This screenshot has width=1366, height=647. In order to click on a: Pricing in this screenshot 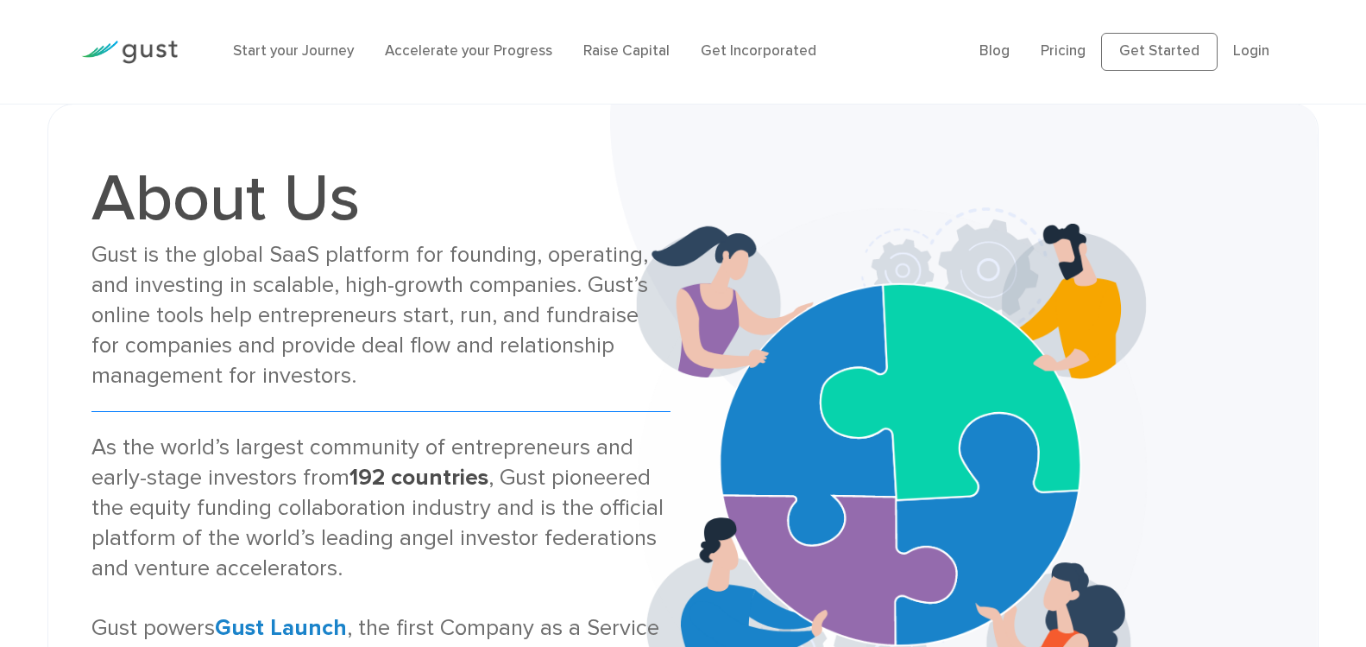, I will do `click(1063, 51)`.